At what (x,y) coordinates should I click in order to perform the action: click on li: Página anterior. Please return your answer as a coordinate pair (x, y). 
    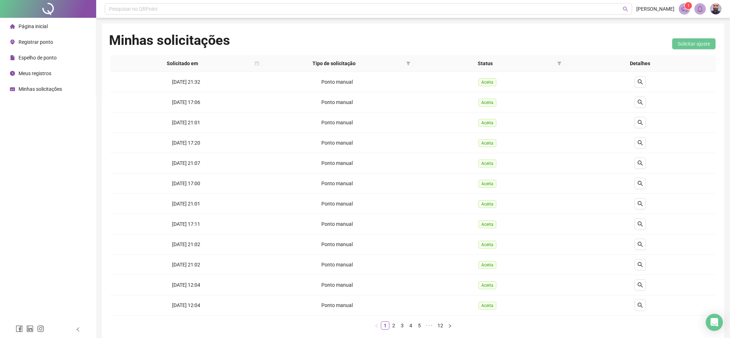
    Looking at the image, I should click on (376, 325).